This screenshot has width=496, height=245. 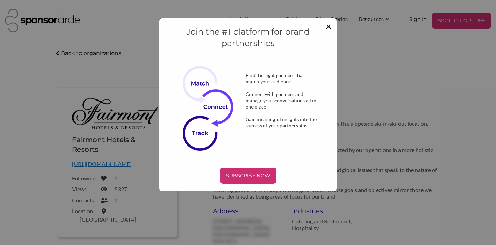 What do you see at coordinates (282, 100) in the screenshot?
I see `div: Connect with partners and manage your conversations all in one place` at bounding box center [282, 100].